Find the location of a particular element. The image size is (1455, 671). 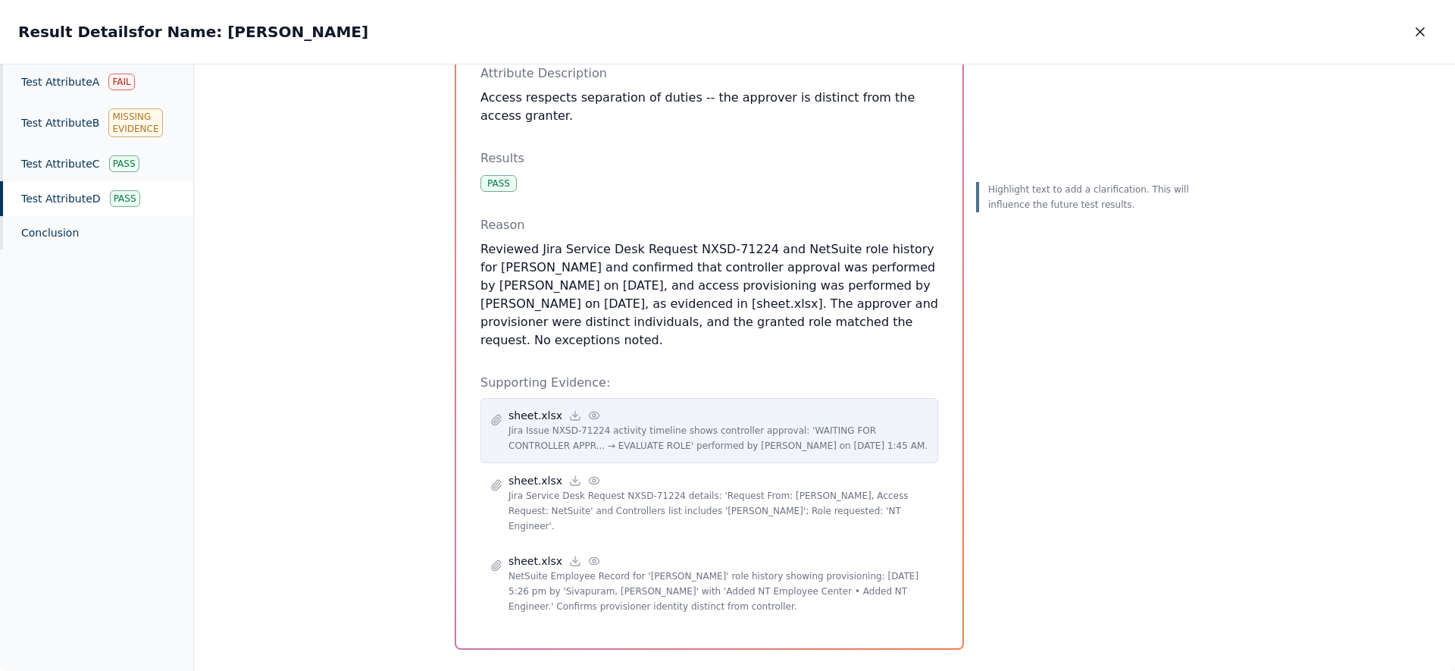

p: Highlight text to add a clarification. This will influence the future test results. is located at coordinates (1091, 197).